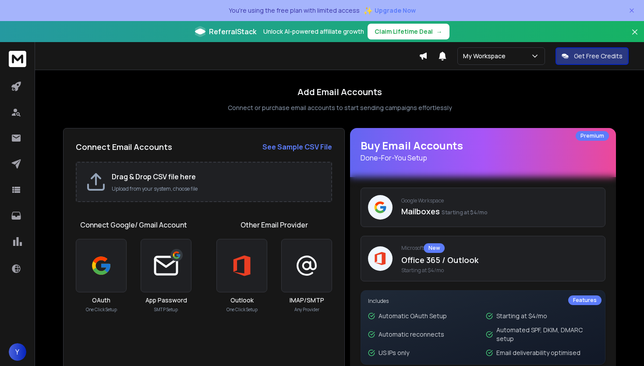  I want to click on h3: IMAP/SMTP, so click(307, 300).